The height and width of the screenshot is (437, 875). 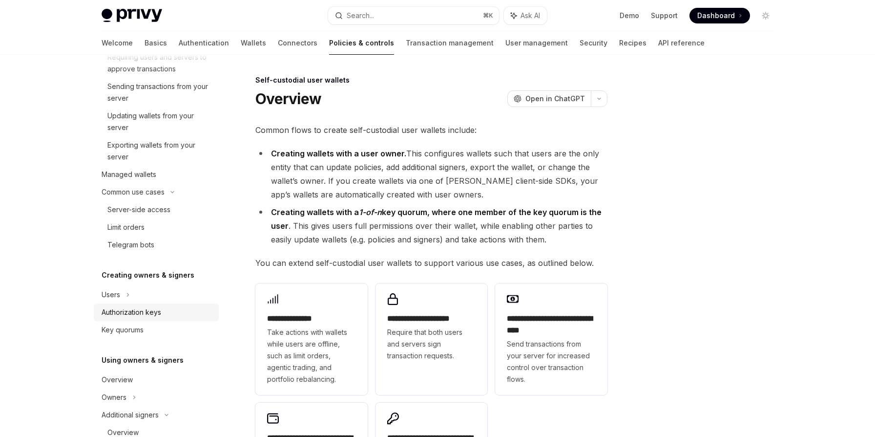 What do you see at coordinates (253, 43) in the screenshot?
I see `a: Wallets` at bounding box center [253, 43].